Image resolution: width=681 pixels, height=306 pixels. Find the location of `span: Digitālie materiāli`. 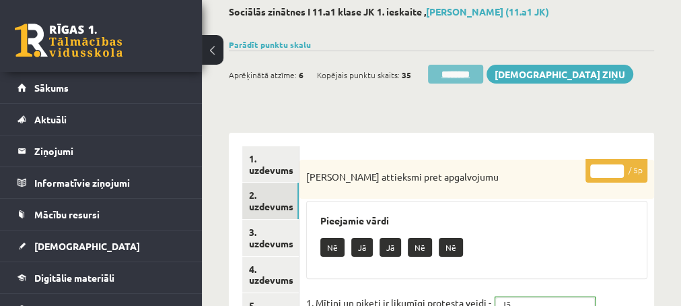

span: Digitālie materiāli is located at coordinates (74, 277).